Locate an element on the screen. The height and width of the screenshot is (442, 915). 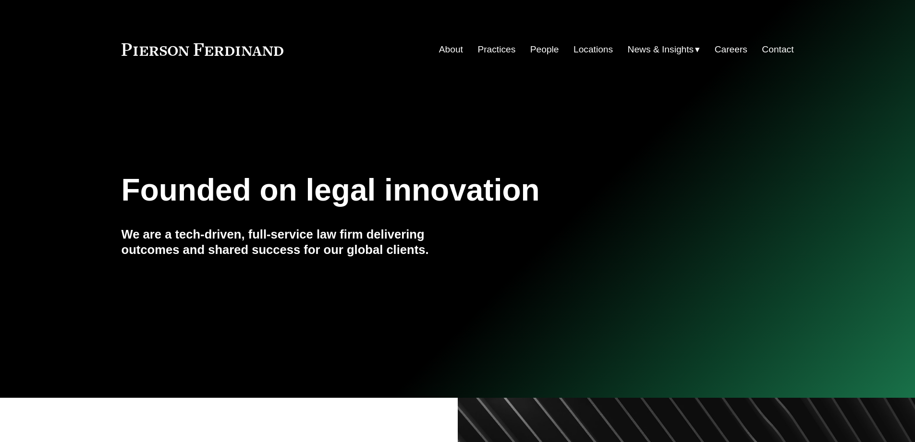
a: About is located at coordinates (451, 49).